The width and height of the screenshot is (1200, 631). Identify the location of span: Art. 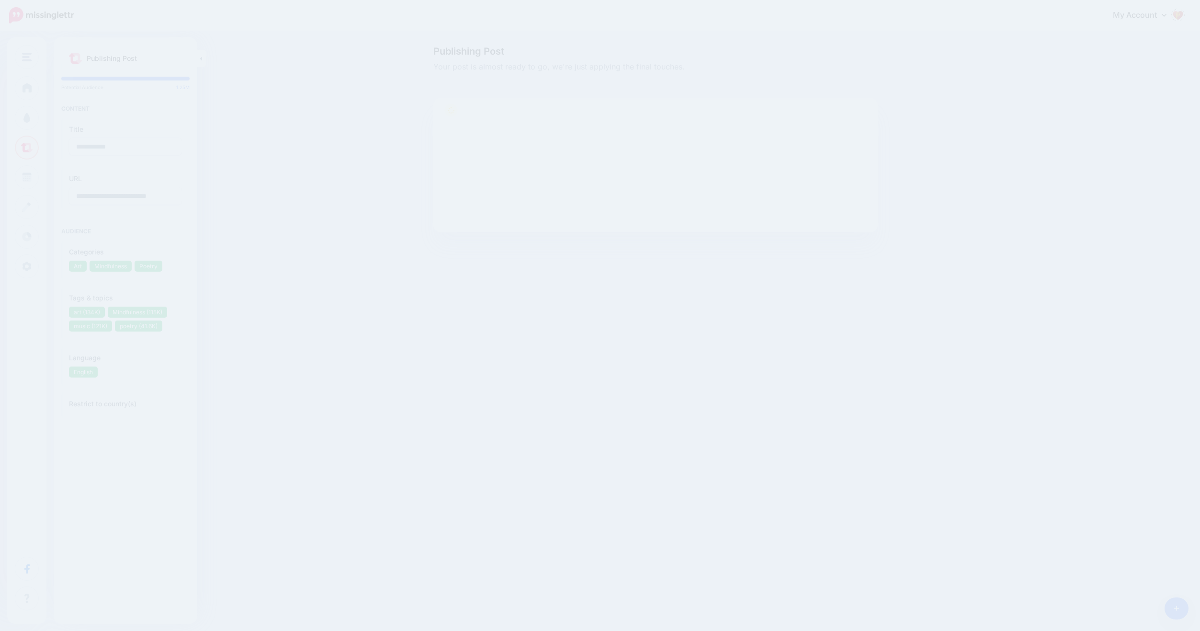
(78, 266).